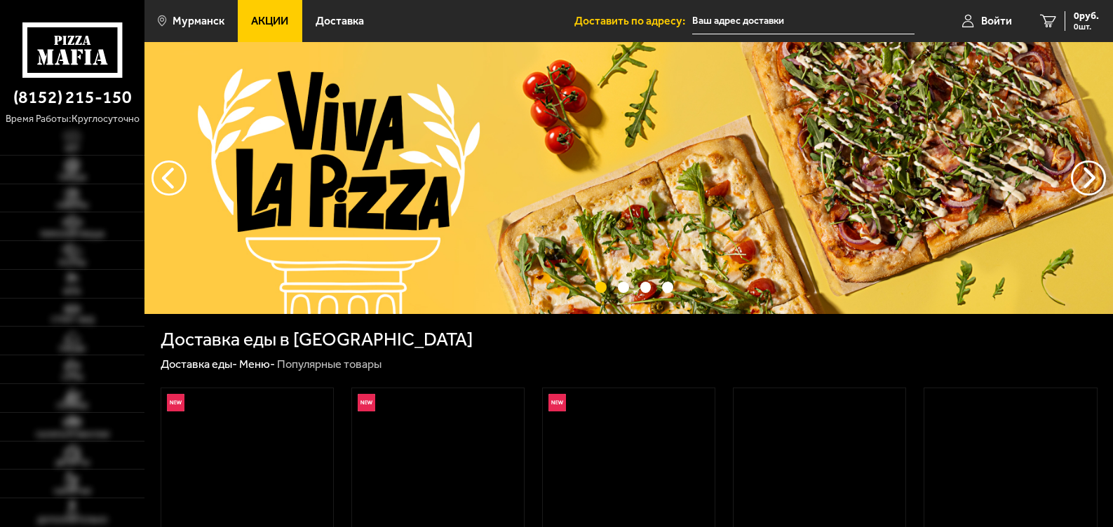 Image resolution: width=1113 pixels, height=527 pixels. What do you see at coordinates (997, 21) in the screenshot?
I see `span: Войти` at bounding box center [997, 21].